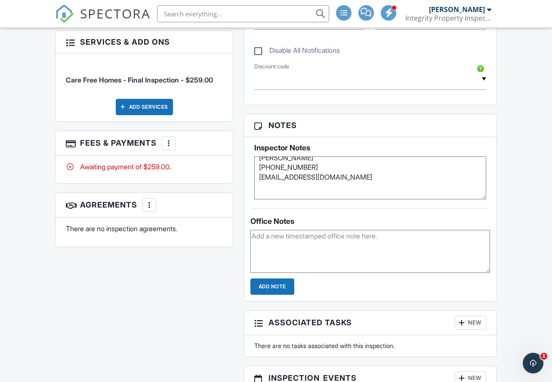 This screenshot has height=382, width=552. Describe the element at coordinates (272, 287) in the screenshot. I see `input: Add Note` at that location.